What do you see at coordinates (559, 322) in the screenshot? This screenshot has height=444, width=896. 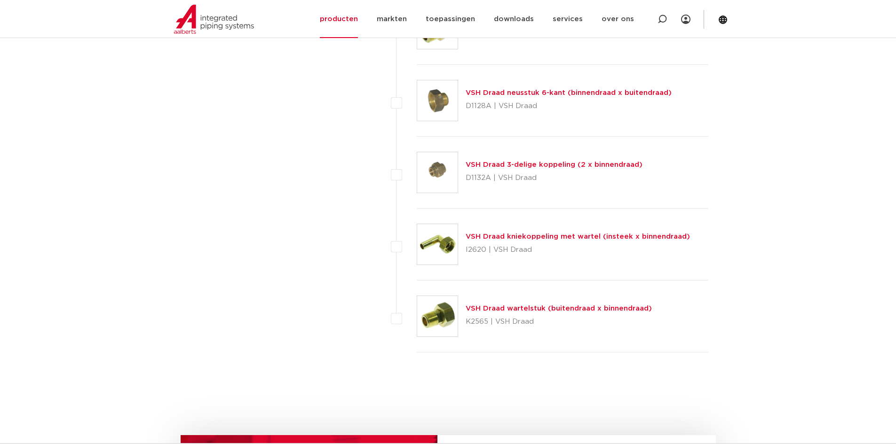 I see `p: K2565 | VSH Draad` at bounding box center [559, 322].